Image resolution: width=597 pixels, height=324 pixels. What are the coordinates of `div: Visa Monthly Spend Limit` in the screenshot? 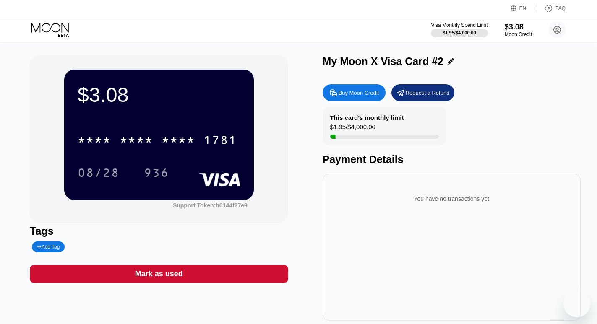 It's located at (459, 25).